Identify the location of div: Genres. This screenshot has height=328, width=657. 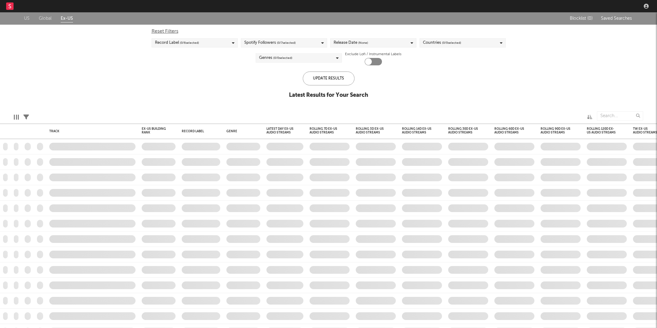
(276, 58).